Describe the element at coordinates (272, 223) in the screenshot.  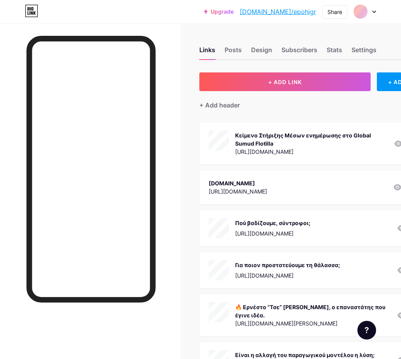
I see `div: Πού βαδίζουμε, σύντροφοι;` at that location.